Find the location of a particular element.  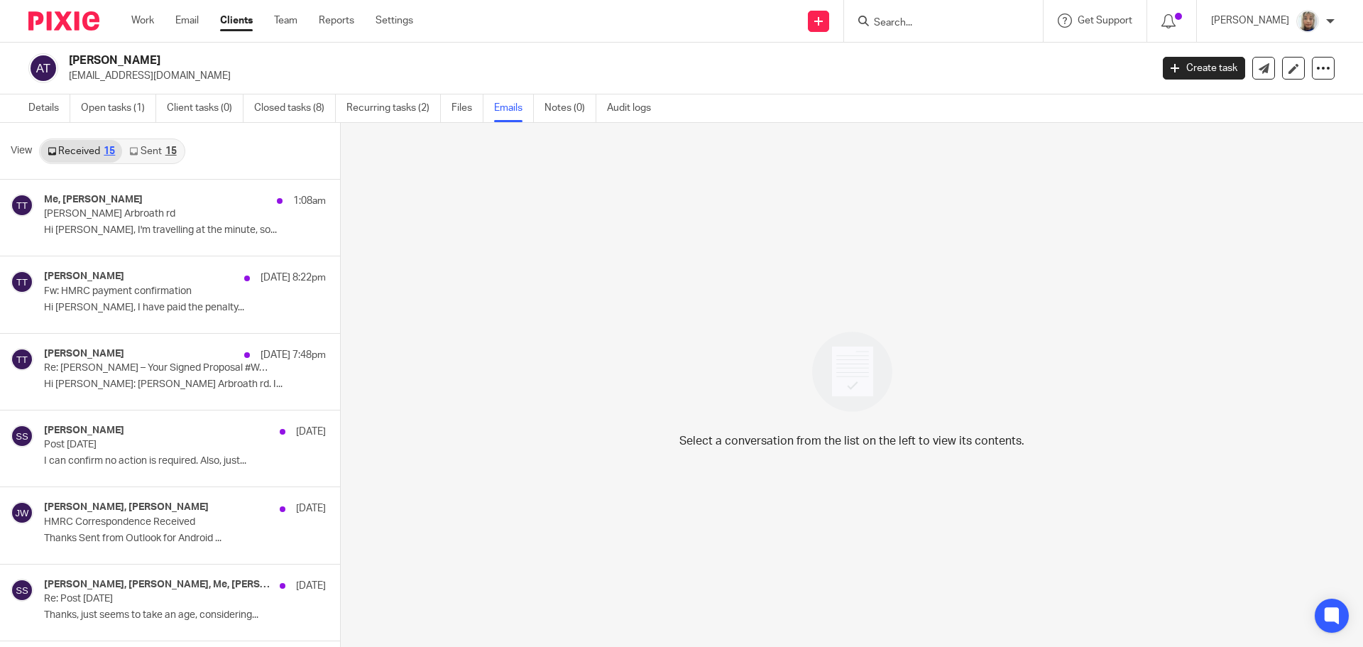

img: Pixie is located at coordinates (64, 21).